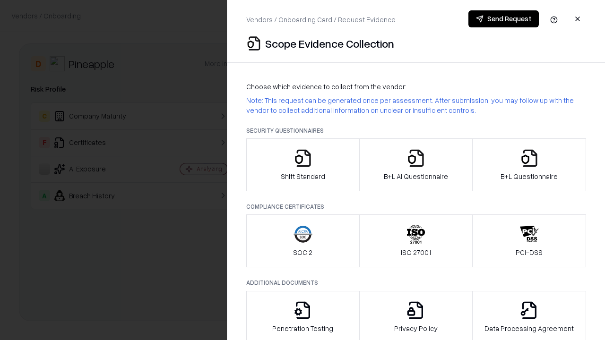  What do you see at coordinates (416, 176) in the screenshot?
I see `p: B+L AI Questionnaire` at bounding box center [416, 176].